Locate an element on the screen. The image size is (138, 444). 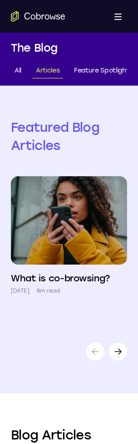
img: What is co-browsing? is located at coordinates (69, 220).